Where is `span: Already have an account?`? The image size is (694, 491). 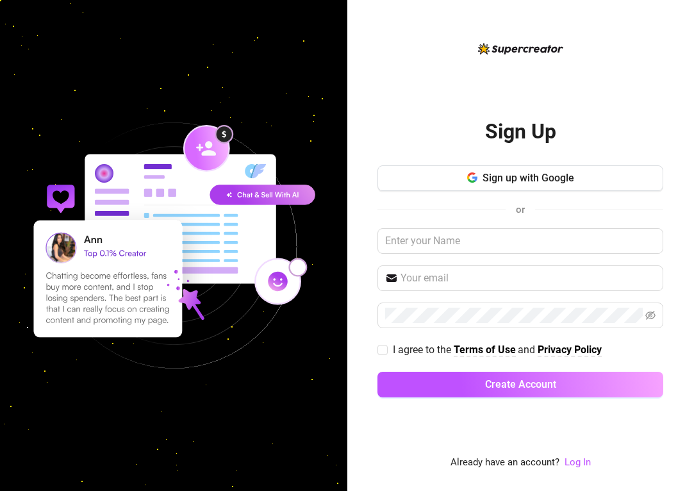
span: Already have an account? is located at coordinates (505, 463).